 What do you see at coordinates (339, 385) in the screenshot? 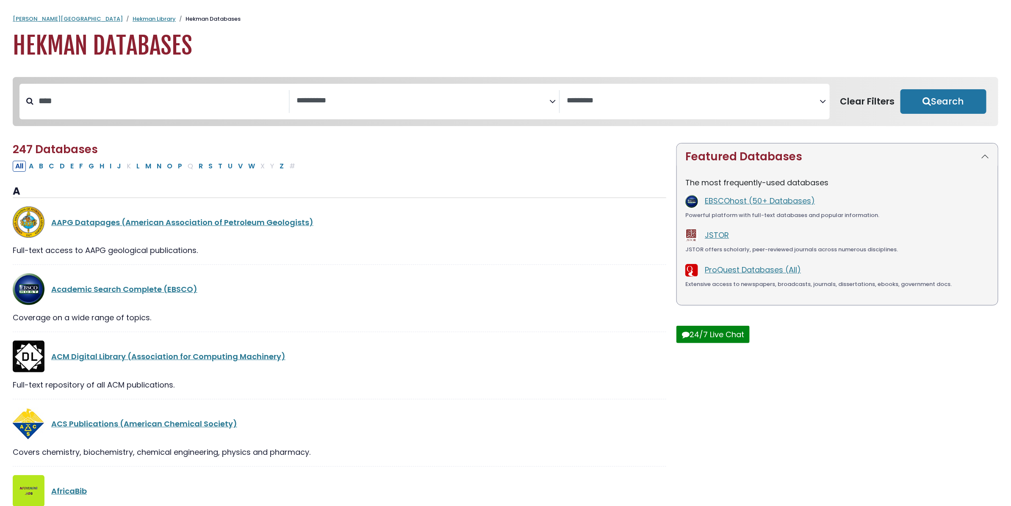
I see `div: Full-text repository of all ACM publications.` at bounding box center [339, 385].